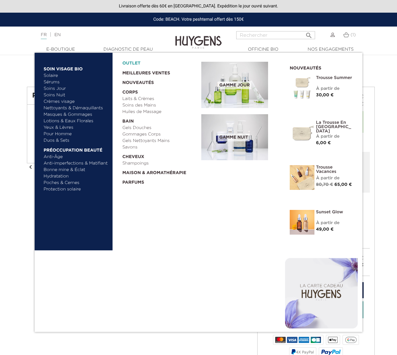 The width and height of the screenshot is (397, 355). I want to click on a: Soins Jour, so click(76, 89).